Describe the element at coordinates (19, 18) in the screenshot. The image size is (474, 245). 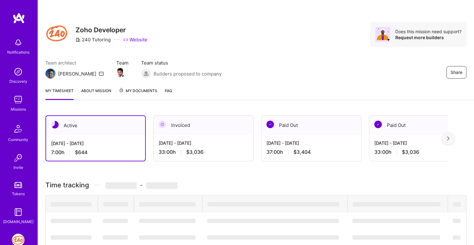
I see `img: logo` at that location.